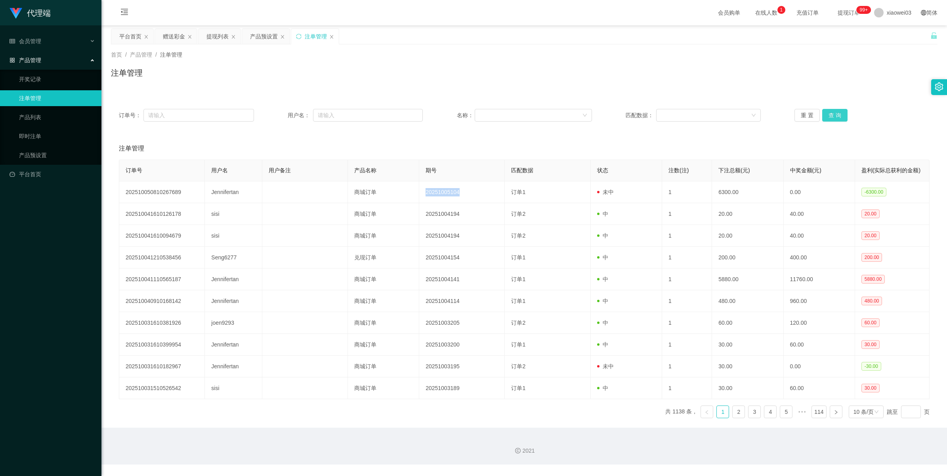 The image size is (947, 476). What do you see at coordinates (820, 367) in the screenshot?
I see `td: 0.00` at bounding box center [820, 367].